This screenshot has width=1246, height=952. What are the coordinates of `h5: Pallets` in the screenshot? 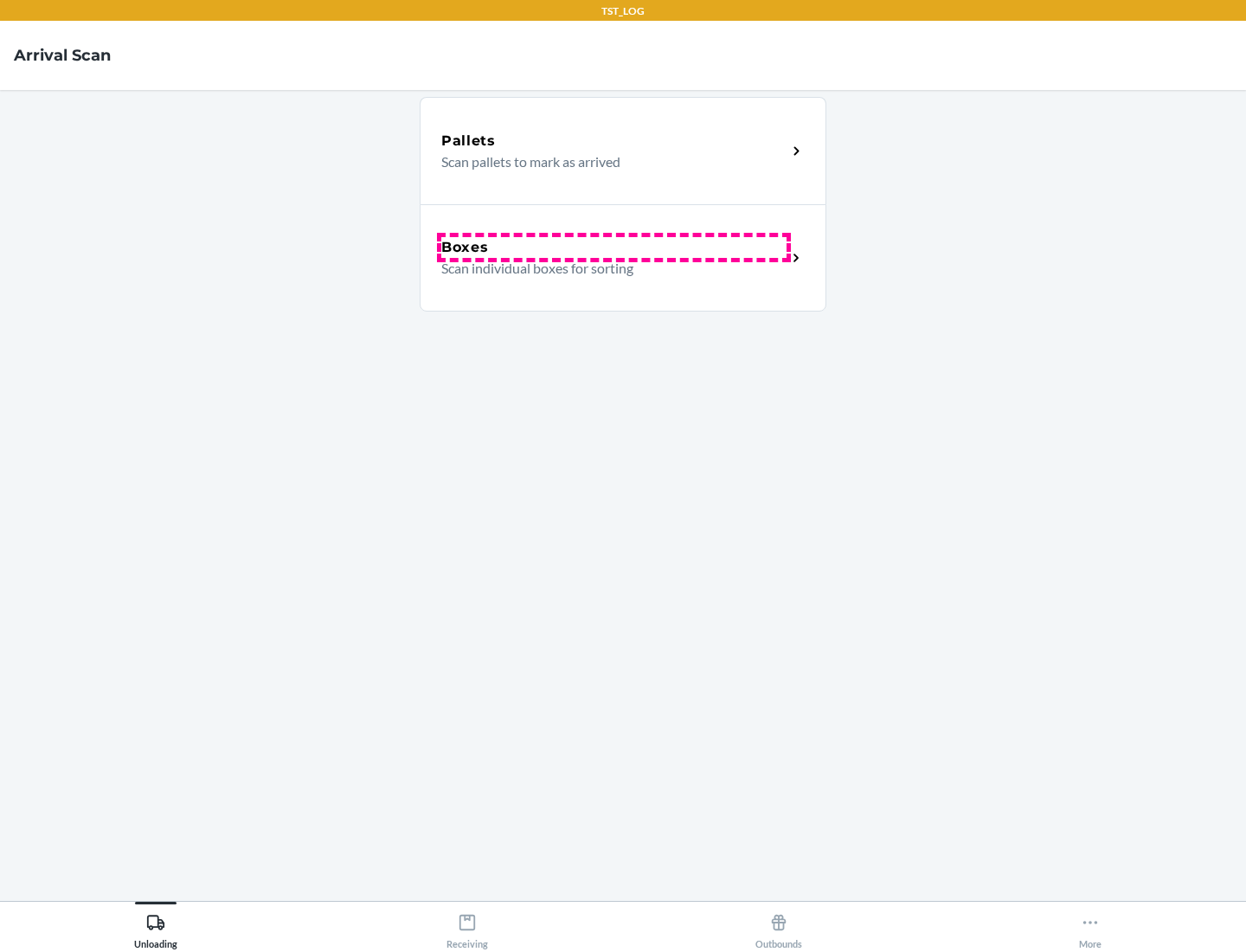 It's located at (468, 141).